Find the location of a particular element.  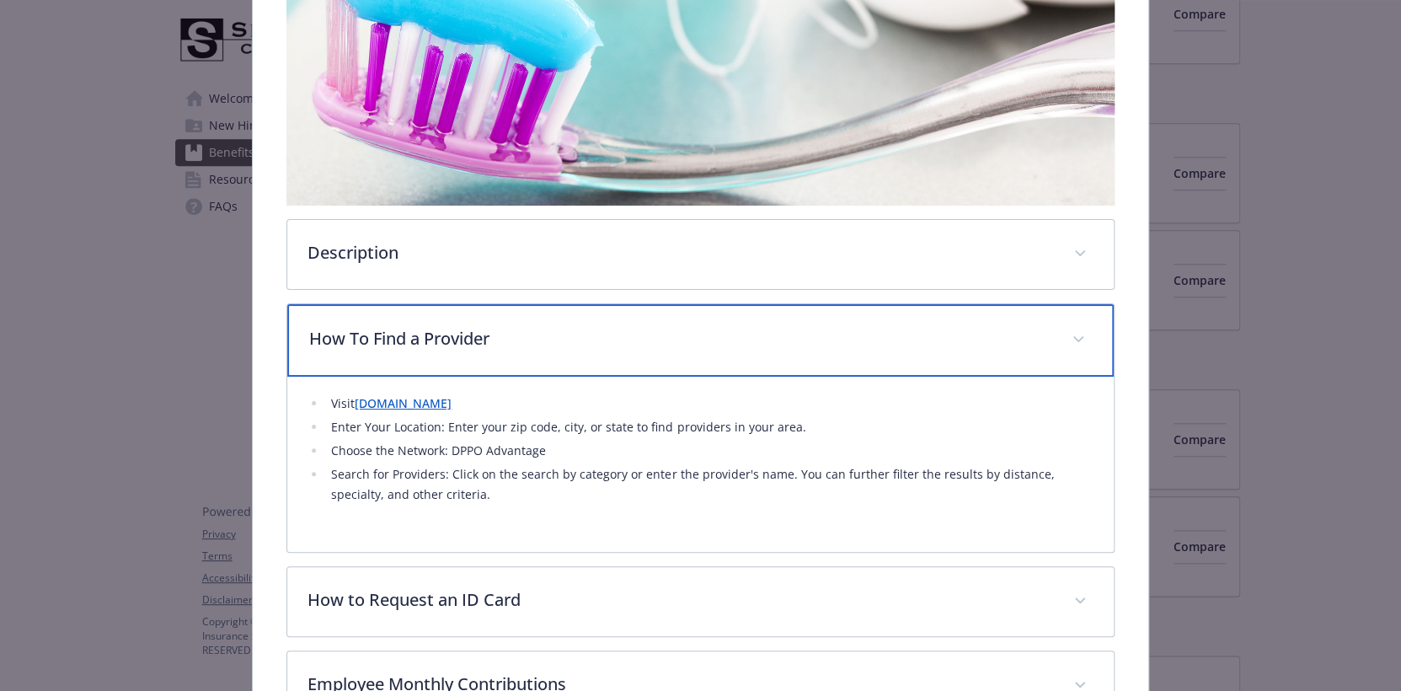

div: How to Request an ID Card is located at coordinates (700, 601).